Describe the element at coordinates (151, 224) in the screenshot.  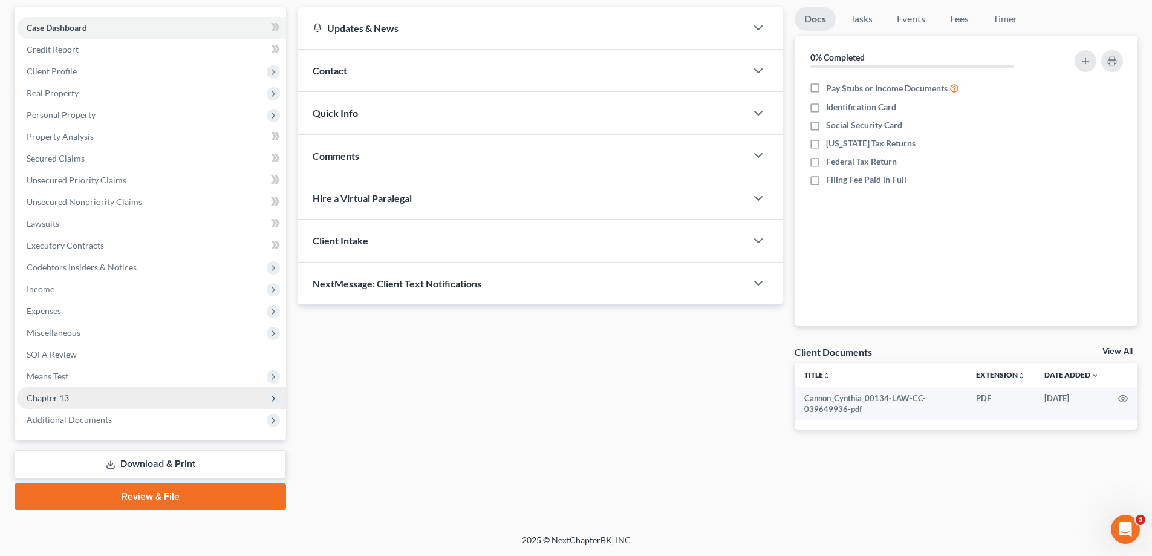
I see `a: Lawsuits` at that location.